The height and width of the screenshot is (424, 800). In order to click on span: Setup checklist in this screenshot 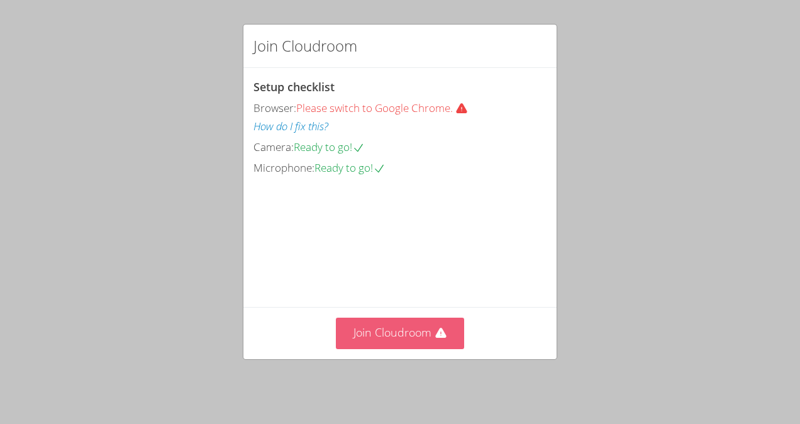, I will do `click(294, 87)`.